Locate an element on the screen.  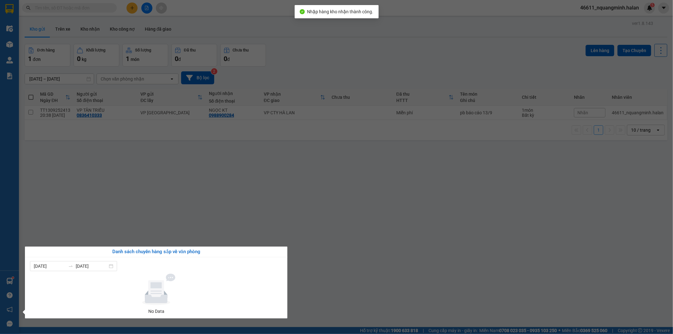
input: Từ ngày is located at coordinates (50, 266).